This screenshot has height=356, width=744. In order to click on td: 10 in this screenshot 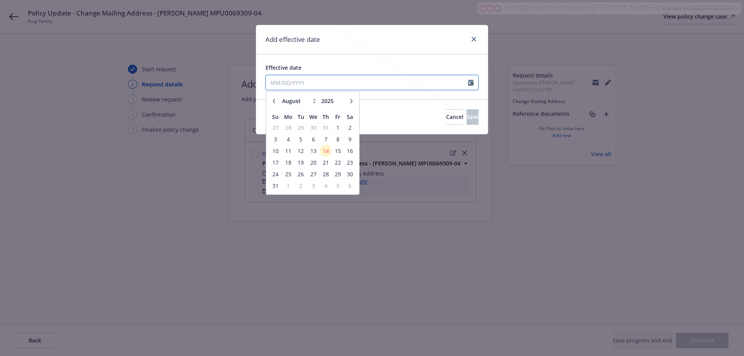, I will do `click(275, 151)`.